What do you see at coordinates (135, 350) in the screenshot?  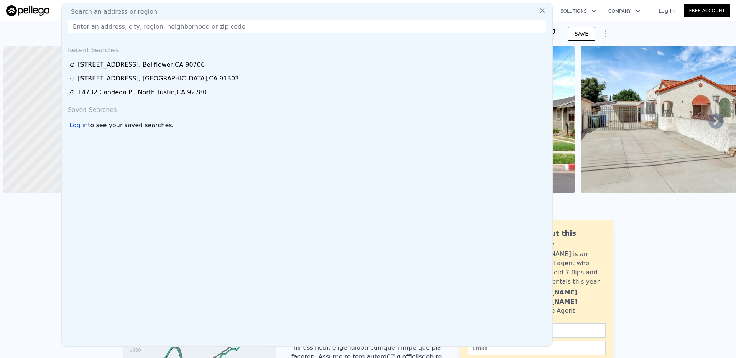 I see `tspan: $380` at bounding box center [135, 350].